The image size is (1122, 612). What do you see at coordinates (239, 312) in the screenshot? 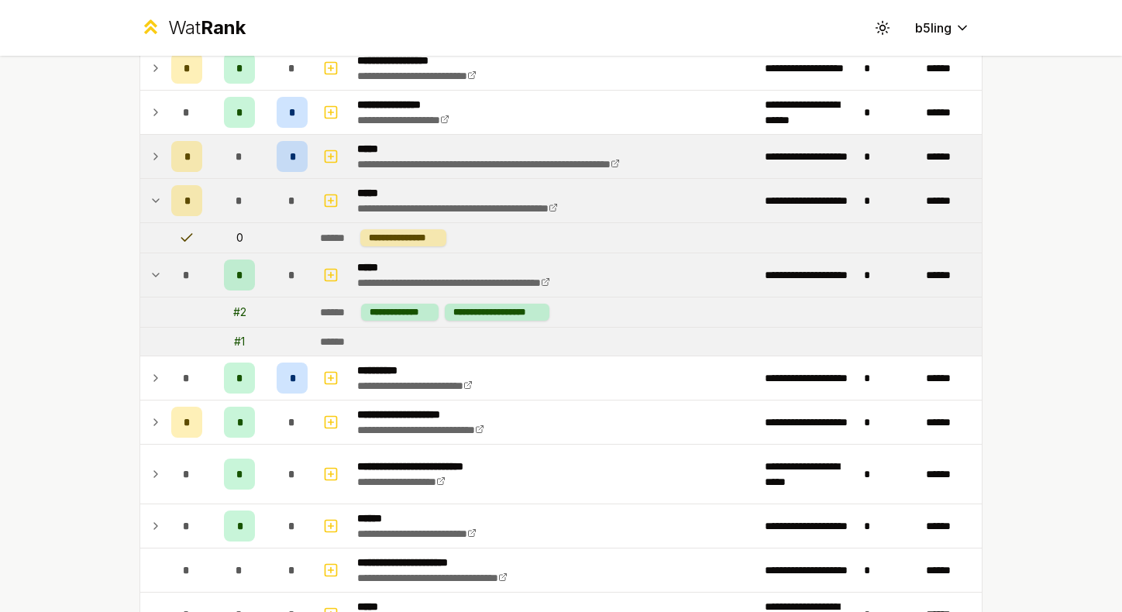
I see `div: # 2` at bounding box center [239, 312].